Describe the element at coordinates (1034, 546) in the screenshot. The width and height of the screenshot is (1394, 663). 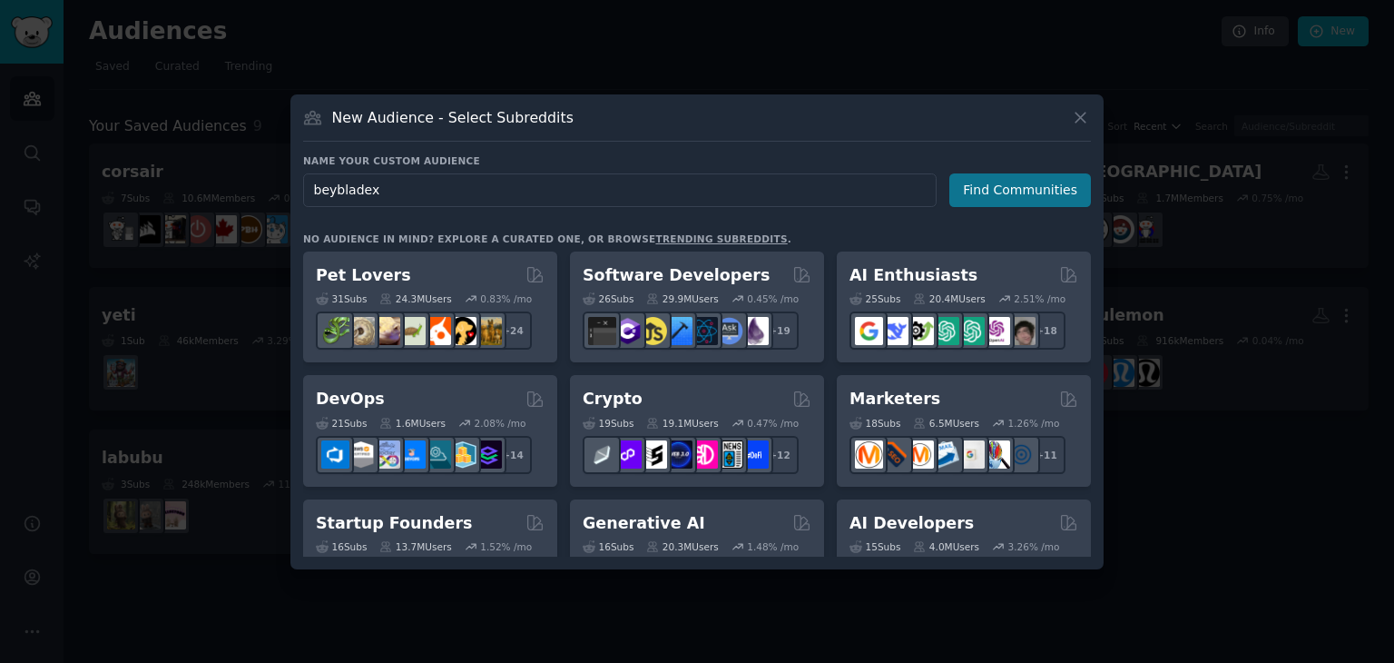
I see `div: 3.26 % /mo` at that location.